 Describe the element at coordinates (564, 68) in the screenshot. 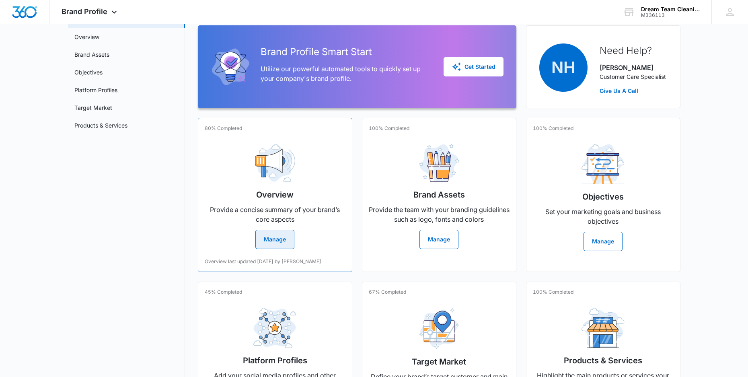

I see `span: NH` at that location.